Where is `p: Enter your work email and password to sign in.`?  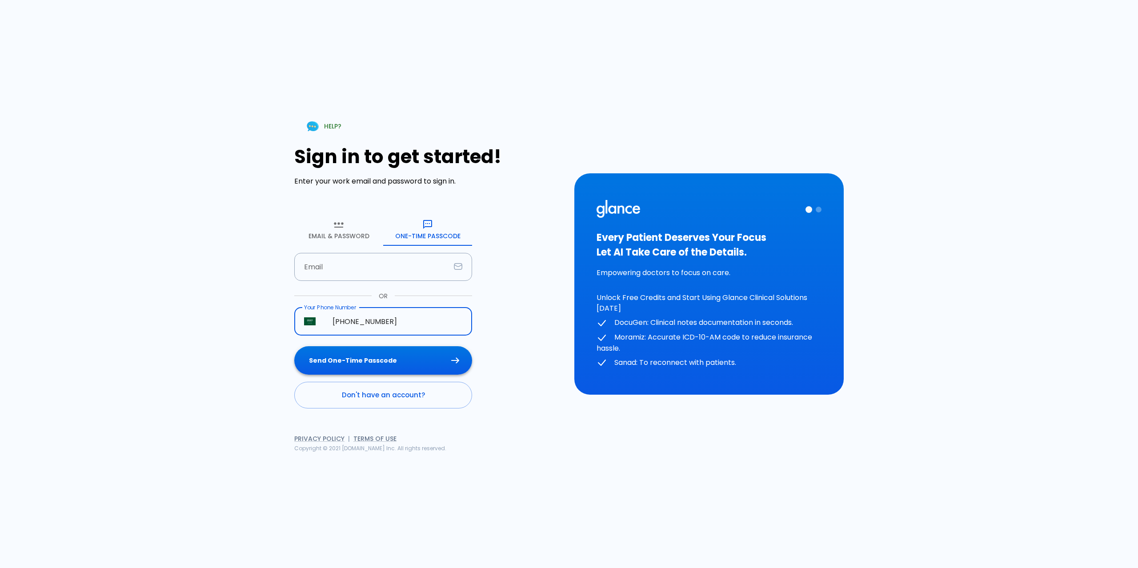 p: Enter your work email and password to sign in. is located at coordinates (429, 181).